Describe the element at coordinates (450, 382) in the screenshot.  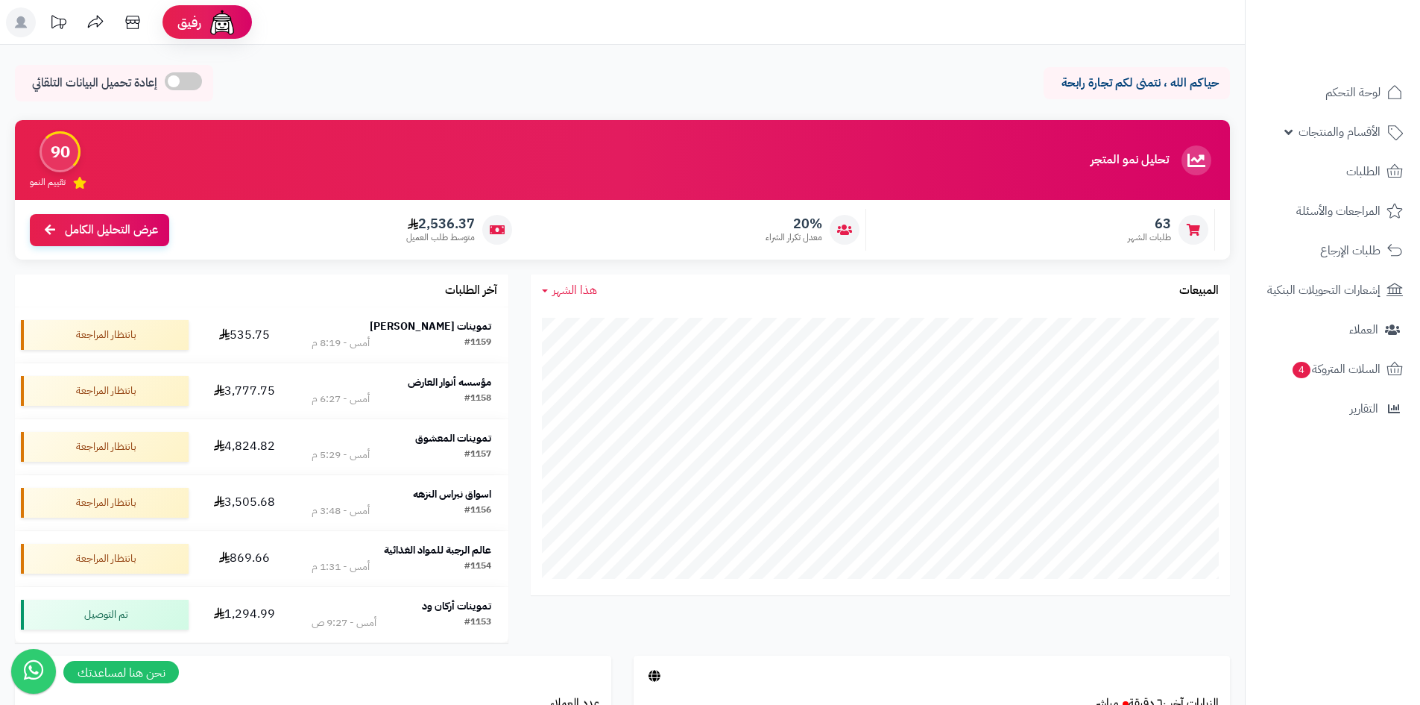
I see `strong: مؤسسه أنوار العارض` at that location.